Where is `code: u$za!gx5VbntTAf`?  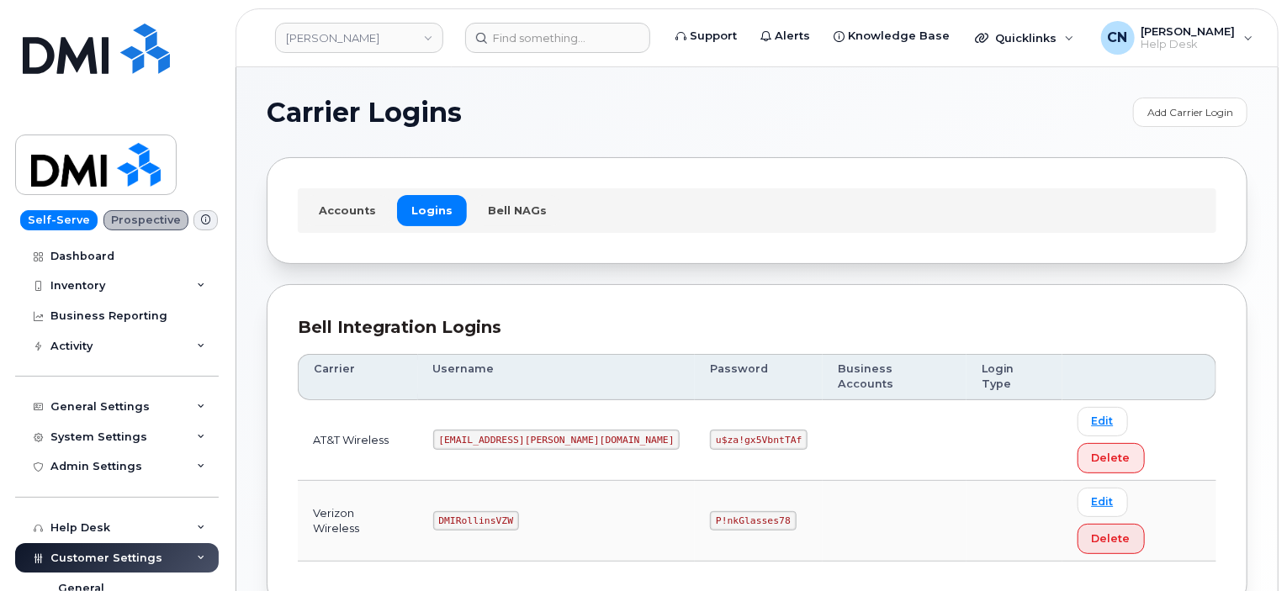
code: u$za!gx5VbntTAf is located at coordinates (759, 440).